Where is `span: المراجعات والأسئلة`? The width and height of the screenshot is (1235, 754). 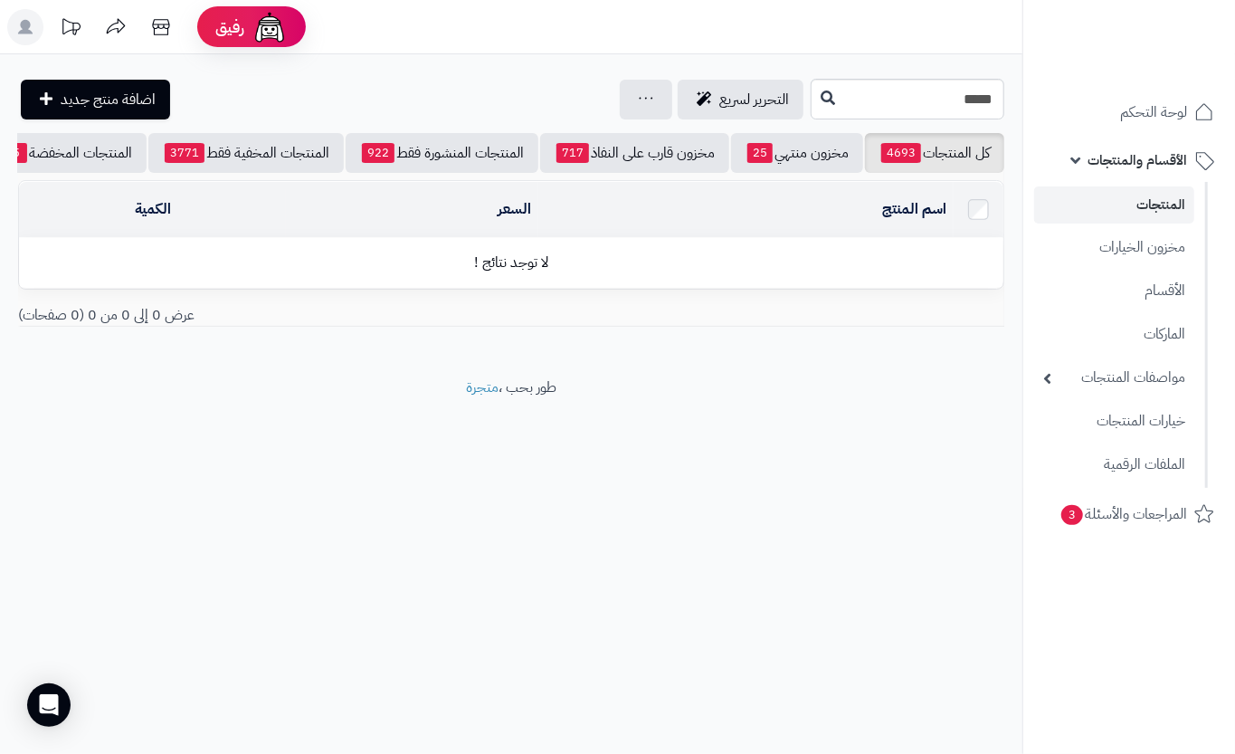
span: المراجعات والأسئلة is located at coordinates (1123, 514).